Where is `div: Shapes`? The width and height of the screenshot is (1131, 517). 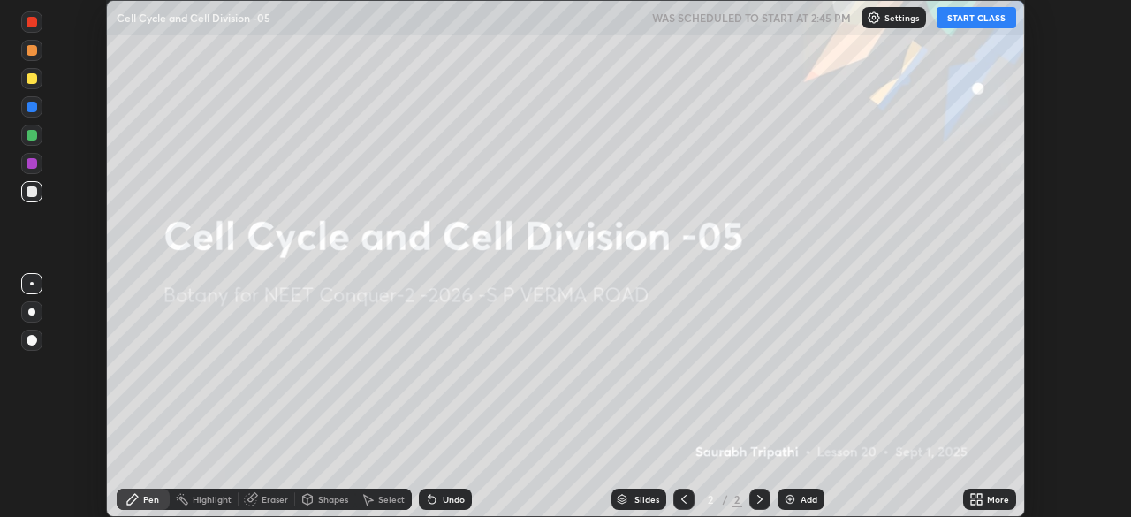 div: Shapes is located at coordinates (333, 499).